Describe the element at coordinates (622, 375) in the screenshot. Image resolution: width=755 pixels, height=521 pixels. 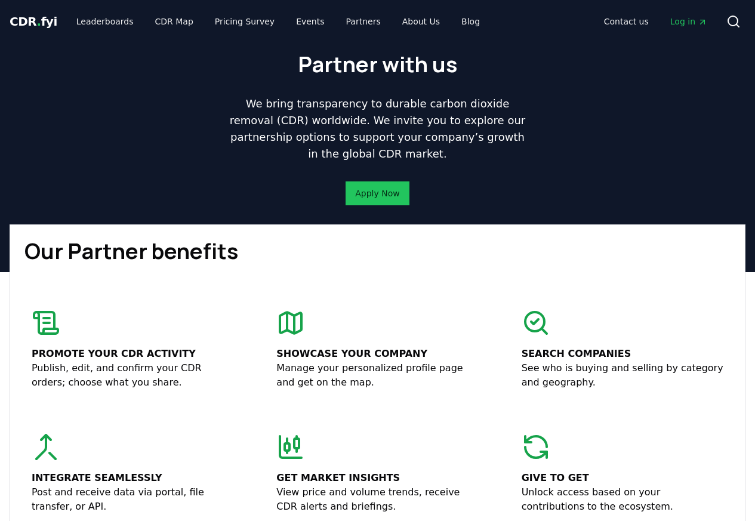
I see `p: See who is buying and selling by category and geography.` at that location.